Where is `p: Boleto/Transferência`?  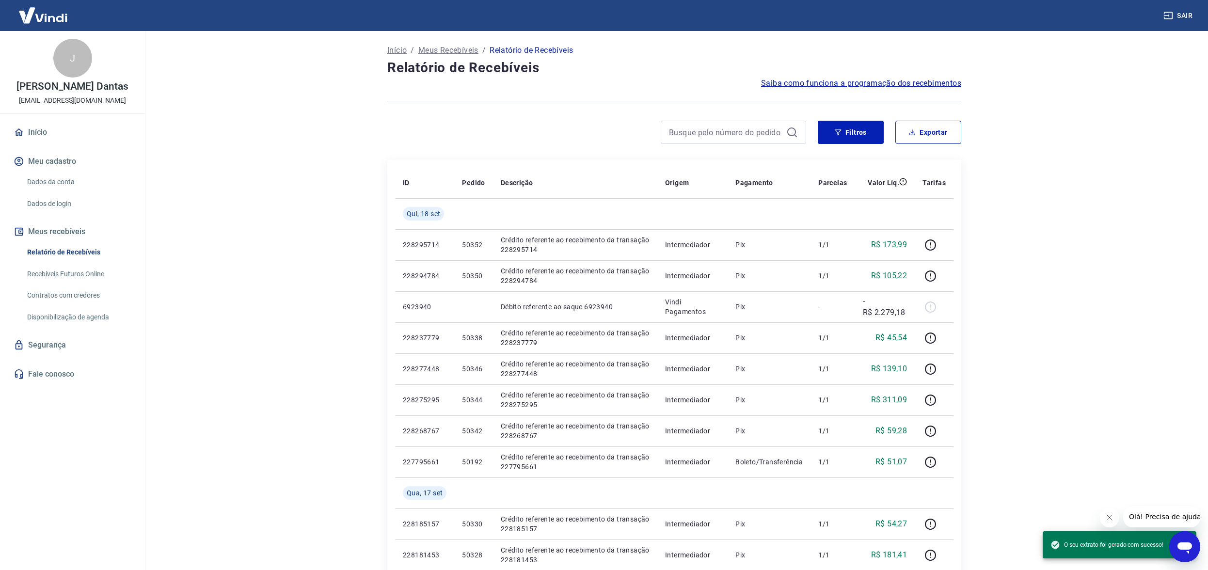 p: Boleto/Transferência is located at coordinates (769, 462).